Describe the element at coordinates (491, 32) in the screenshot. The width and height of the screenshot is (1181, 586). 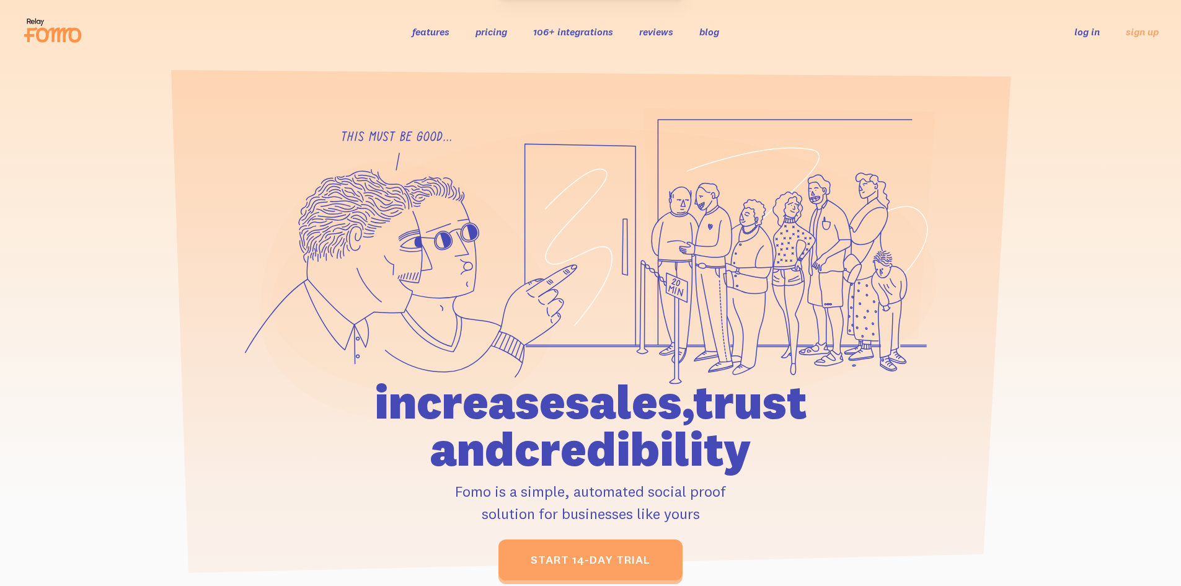
I see `a: pricing` at that location.